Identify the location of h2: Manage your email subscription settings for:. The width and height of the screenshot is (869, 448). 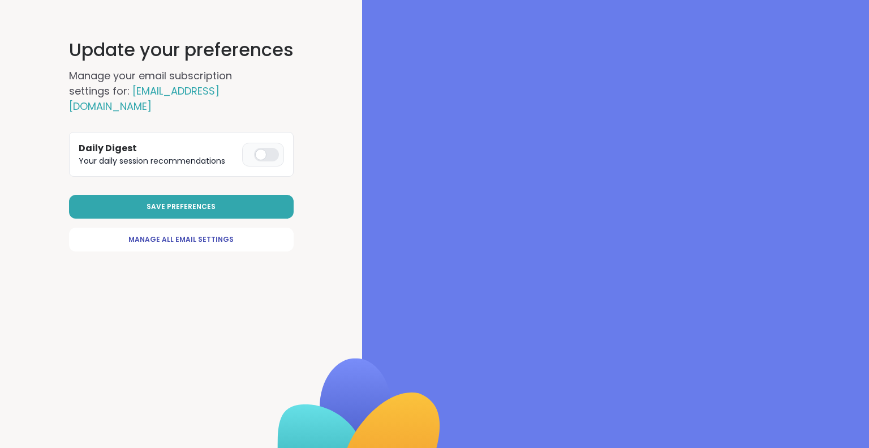
(171, 91).